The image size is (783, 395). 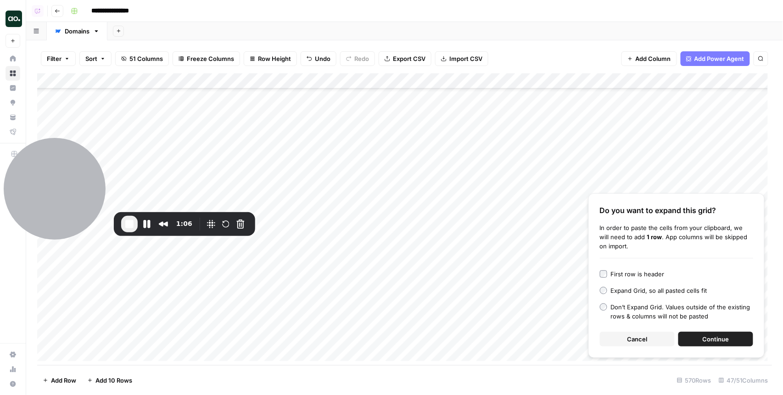 I want to click on div: Domains, so click(x=77, y=31).